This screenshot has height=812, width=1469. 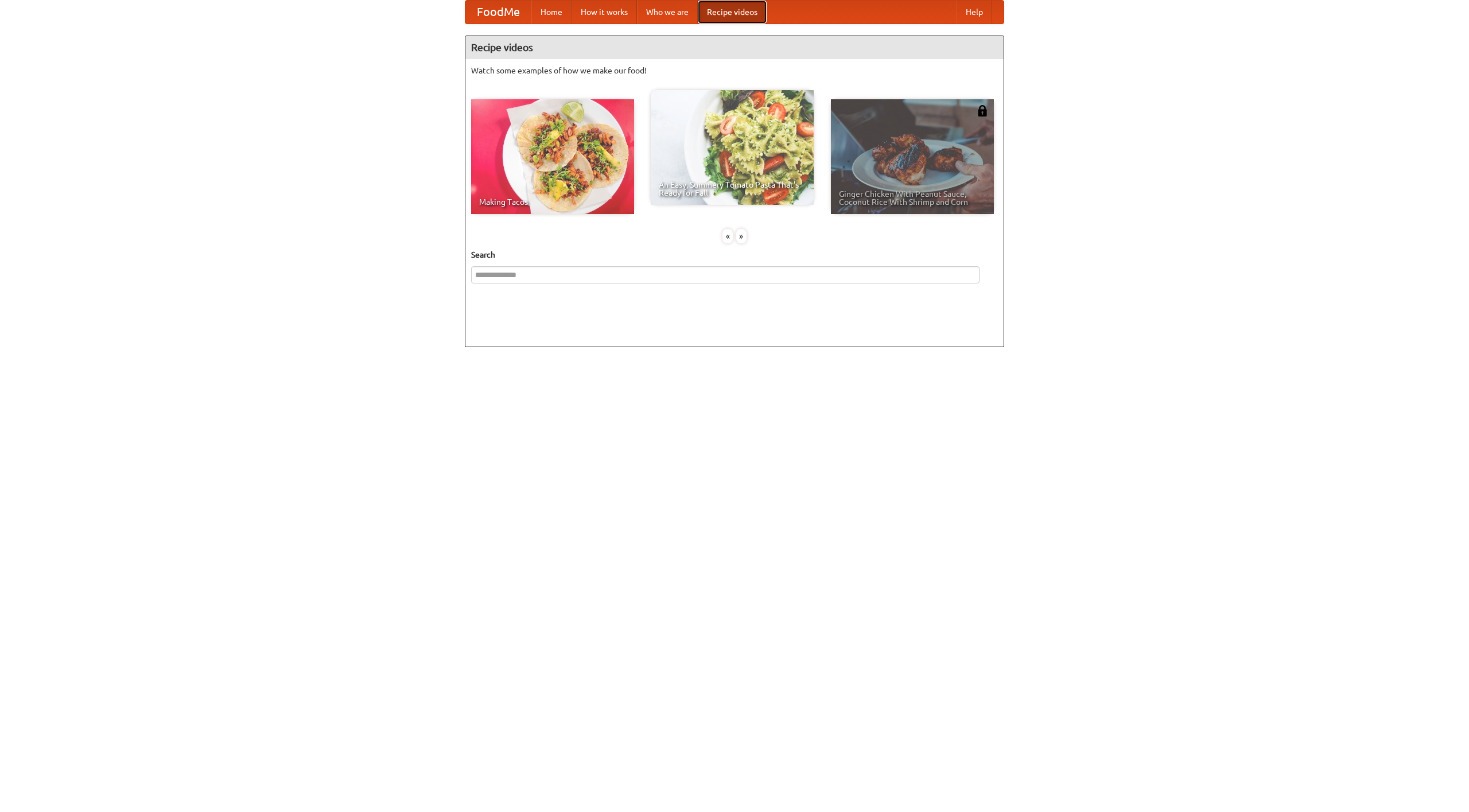 What do you see at coordinates (734, 254) in the screenshot?
I see `h5: Search` at bounding box center [734, 254].